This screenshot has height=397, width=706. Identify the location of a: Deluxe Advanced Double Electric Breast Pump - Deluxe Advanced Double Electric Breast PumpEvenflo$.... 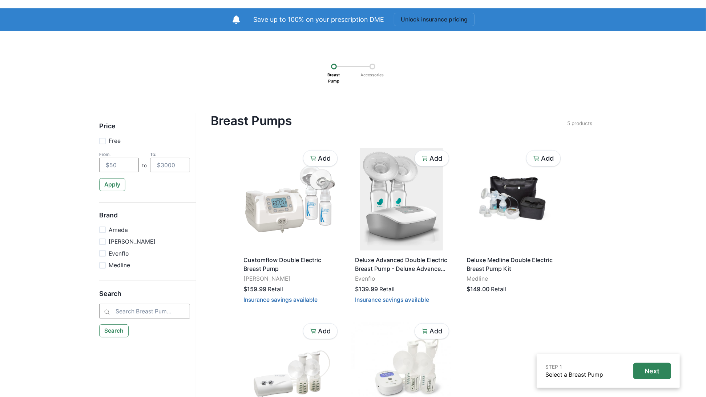
(402, 228).